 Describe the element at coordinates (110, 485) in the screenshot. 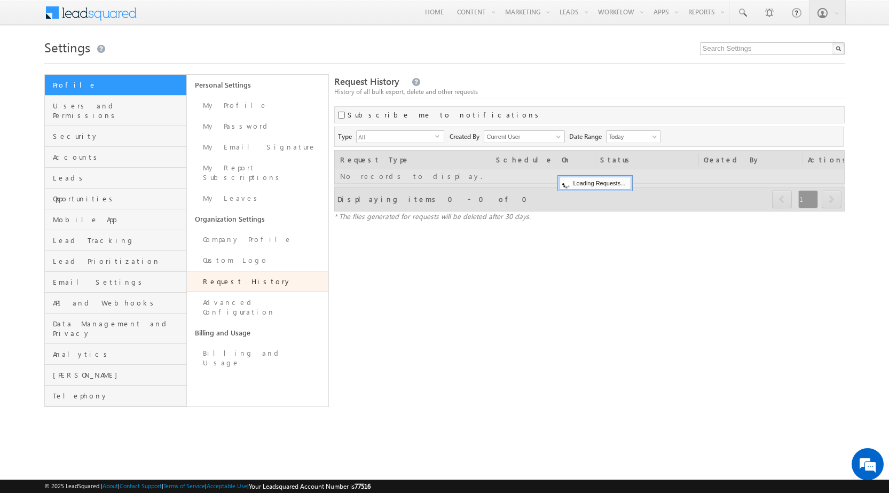

I see `a: About` at that location.